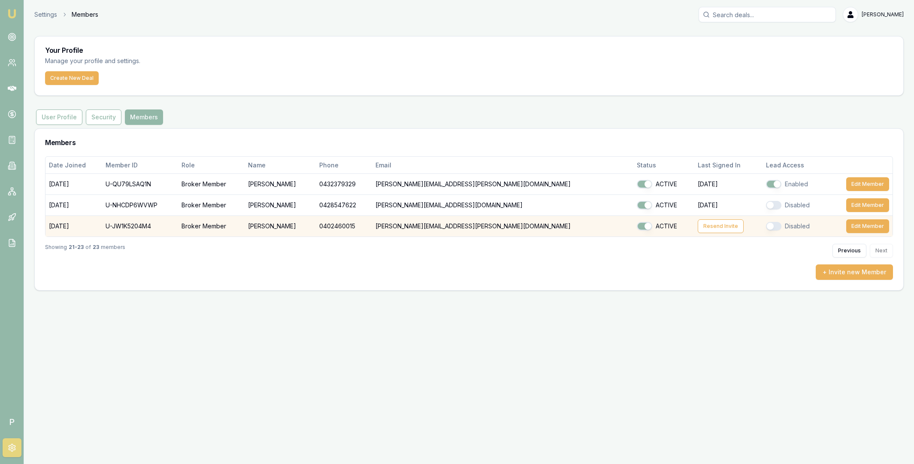  I want to click on button: Security, so click(103, 117).